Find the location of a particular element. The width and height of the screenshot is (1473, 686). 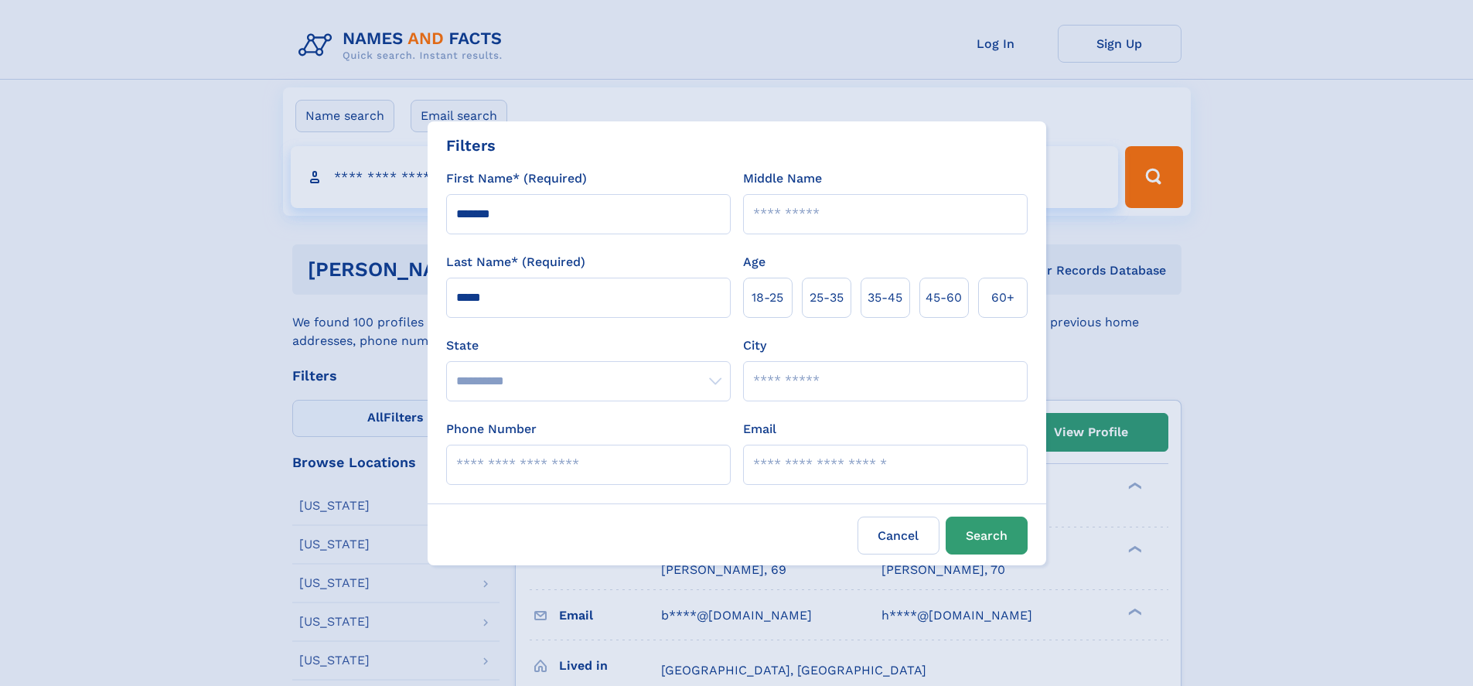

label: Phone Number is located at coordinates (491, 429).